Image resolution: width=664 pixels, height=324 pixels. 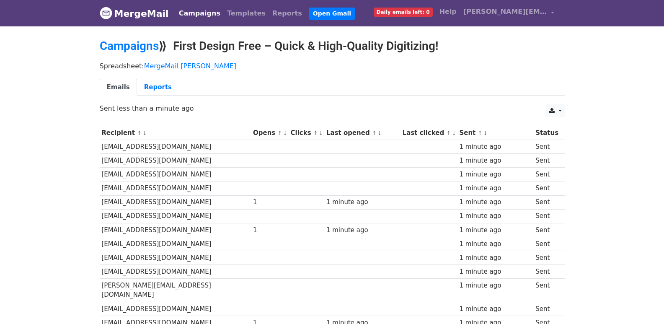 I want to click on th: Sent, so click(x=496, y=133).